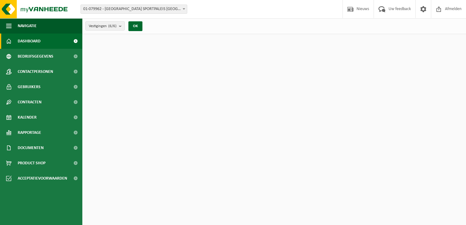 The width and height of the screenshot is (466, 225). I want to click on button: OK, so click(135, 26).